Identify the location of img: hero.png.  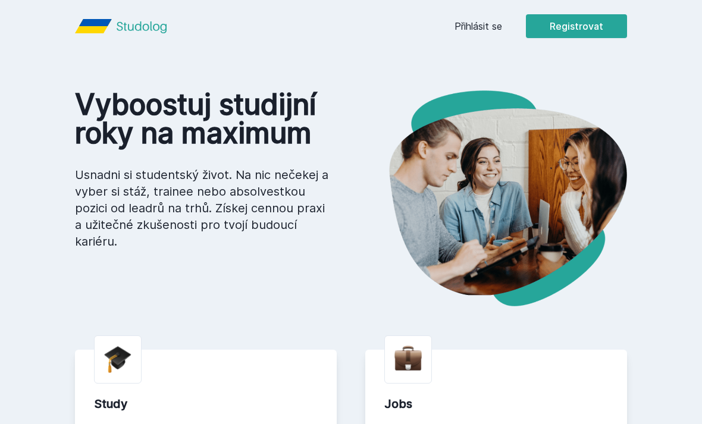
(489, 198).